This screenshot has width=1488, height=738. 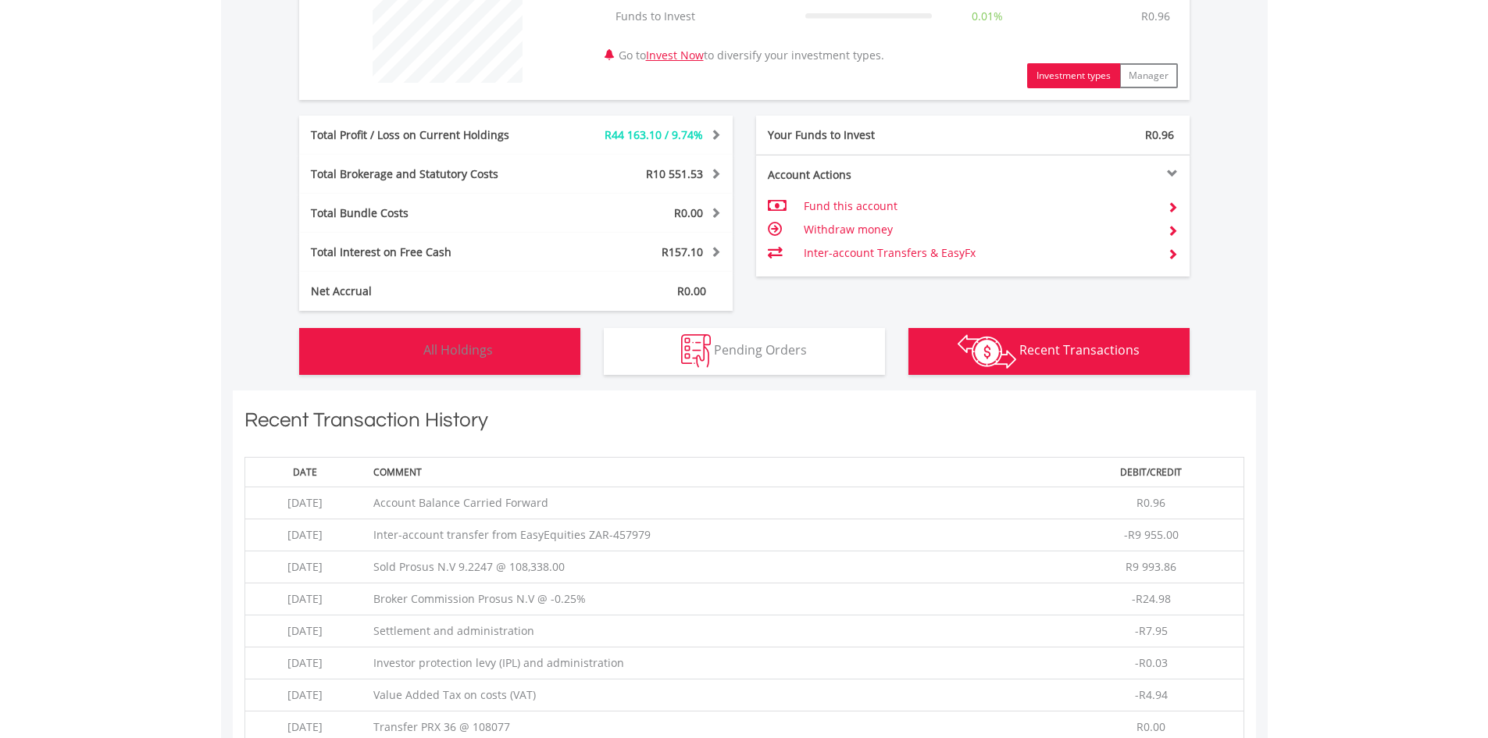 I want to click on span: R10 551.53, so click(x=674, y=173).